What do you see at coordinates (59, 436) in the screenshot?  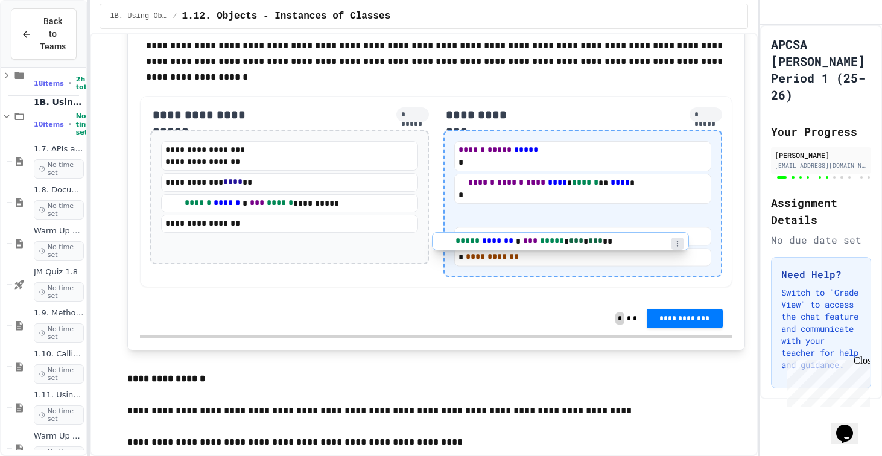 I see `span: Warm Up 1.10-1.11` at bounding box center [59, 436].